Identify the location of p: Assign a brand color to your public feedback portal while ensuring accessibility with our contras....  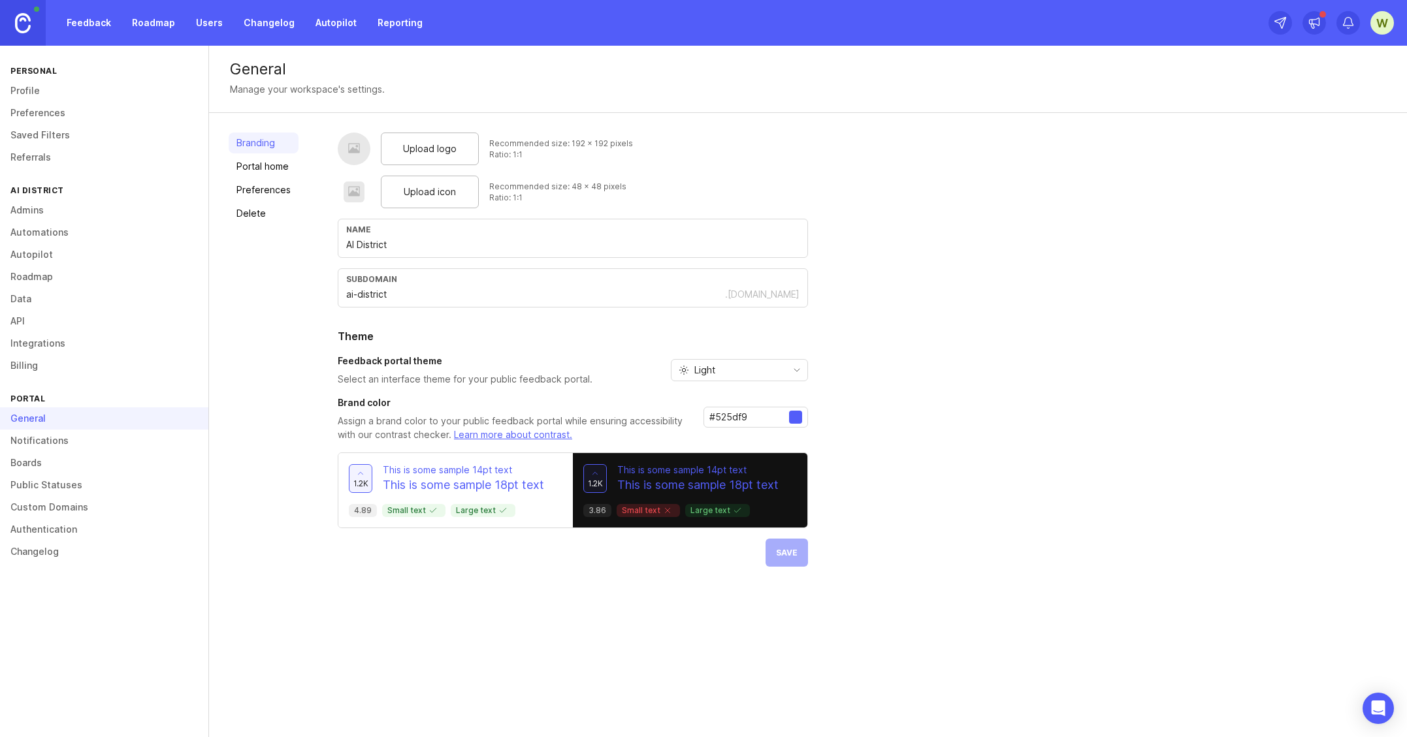
(515, 428).